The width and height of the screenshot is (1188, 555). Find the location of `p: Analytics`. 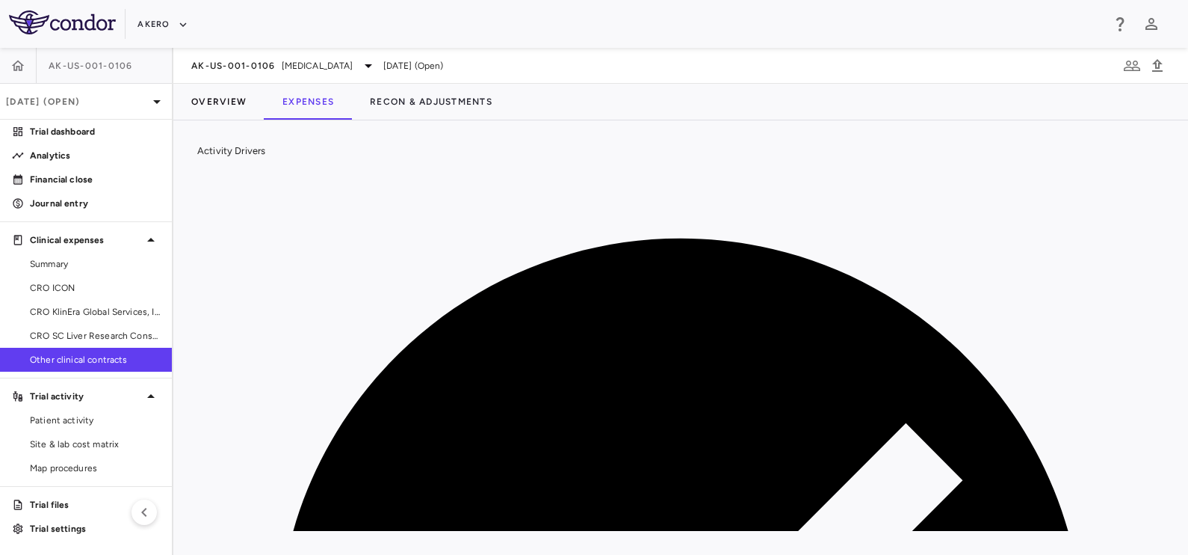

p: Analytics is located at coordinates (95, 155).